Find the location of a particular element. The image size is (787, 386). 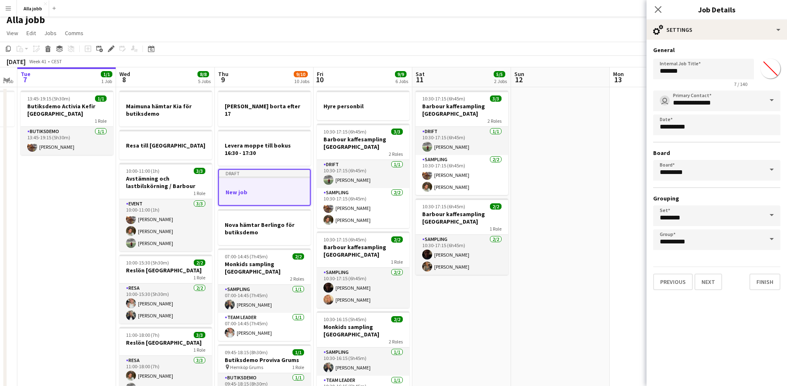

h3: New job is located at coordinates (264, 192).